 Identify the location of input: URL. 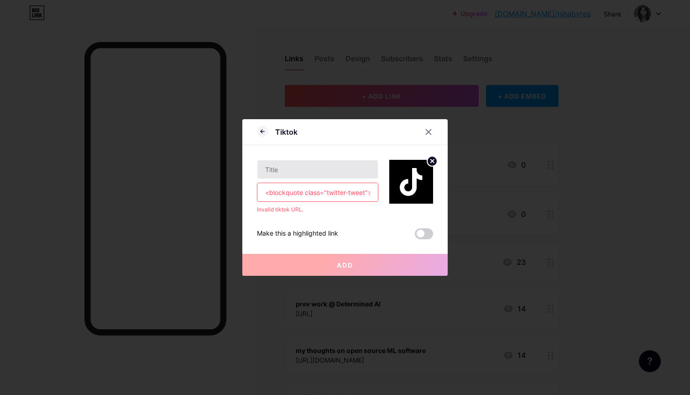
(318, 192).